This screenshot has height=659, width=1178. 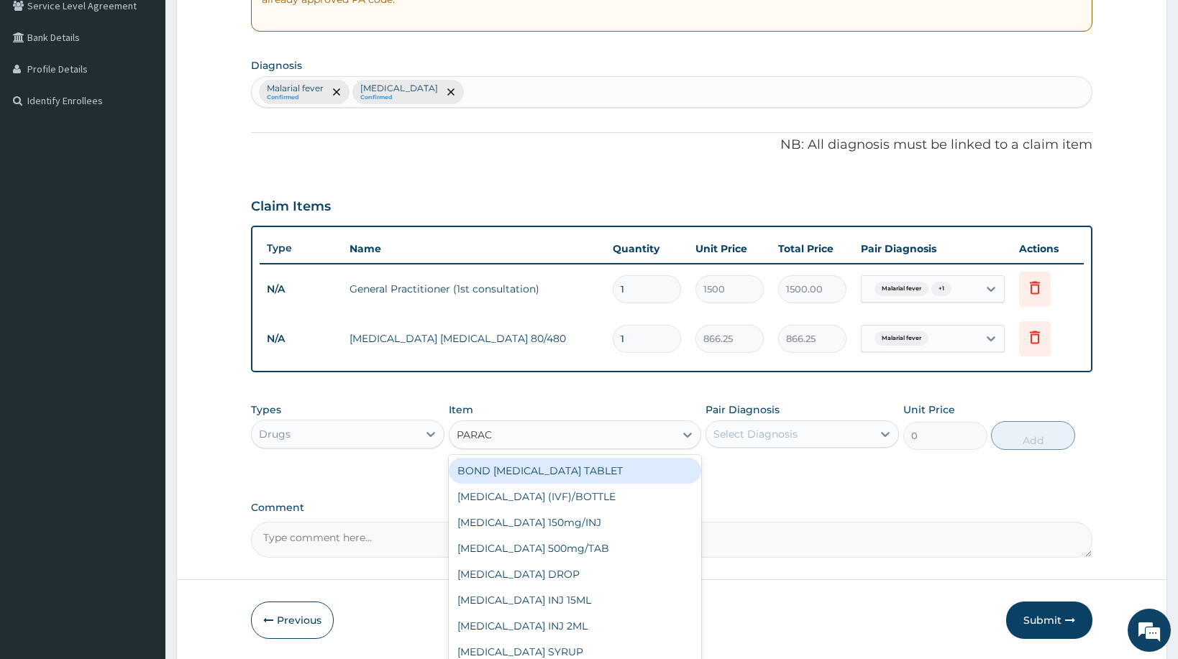 I want to click on div: Select Diagnosis, so click(x=755, y=434).